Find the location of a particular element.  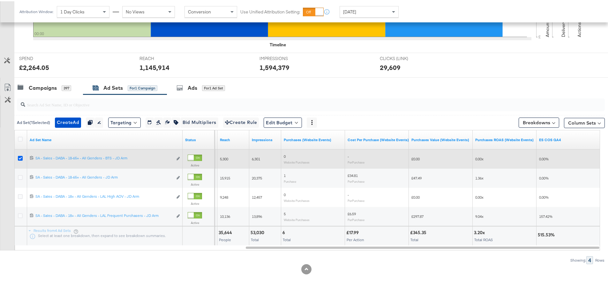

div: SA - Sales - DABA - 18-65+ - All Genders - BTS - JD Arm is located at coordinates (104, 157).